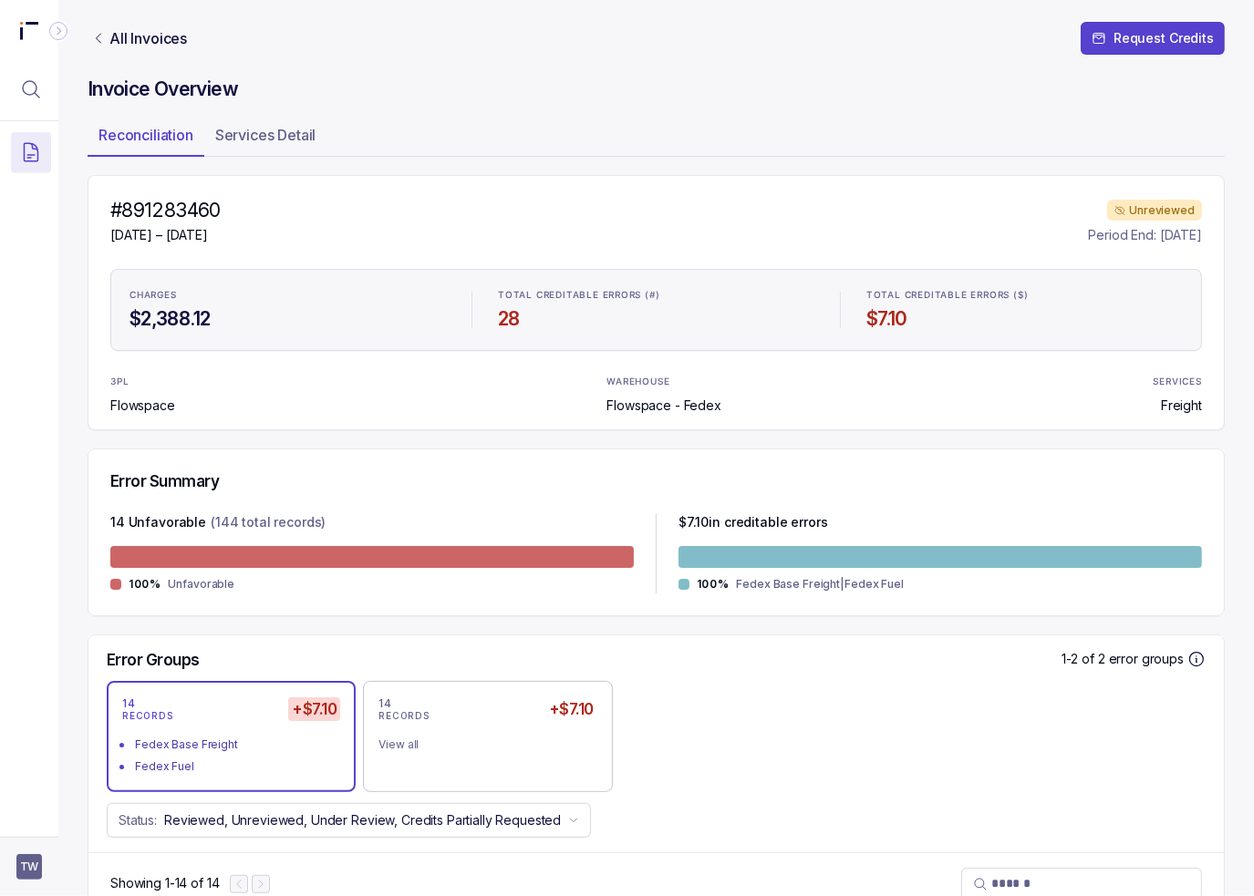  I want to click on p: All Invoices, so click(148, 38).